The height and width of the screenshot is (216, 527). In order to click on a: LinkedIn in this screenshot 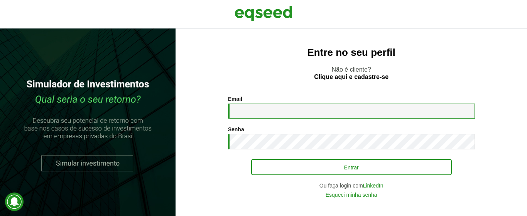, I will do `click(373, 186)`.